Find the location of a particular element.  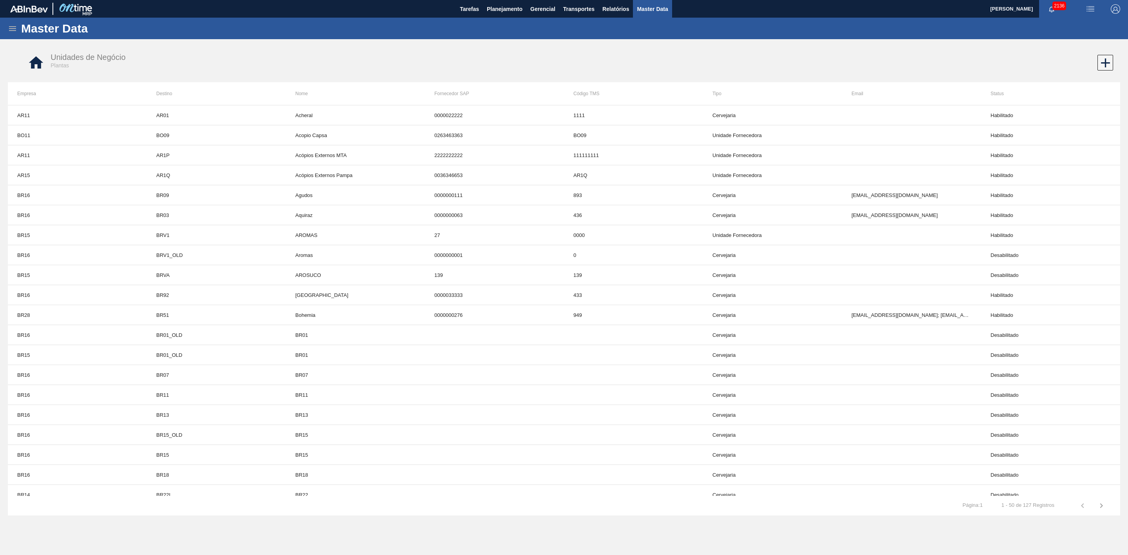

td: AR11 is located at coordinates (77, 155).